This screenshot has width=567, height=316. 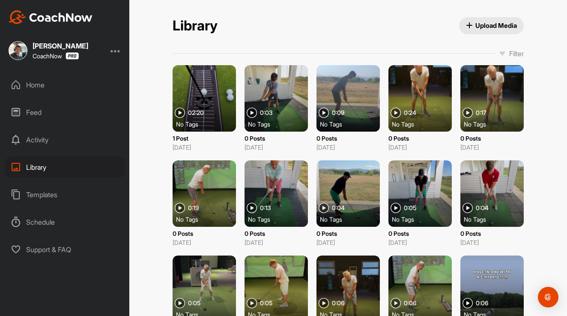 What do you see at coordinates (196, 113) in the screenshot?
I see `span: 02:20` at bounding box center [196, 113].